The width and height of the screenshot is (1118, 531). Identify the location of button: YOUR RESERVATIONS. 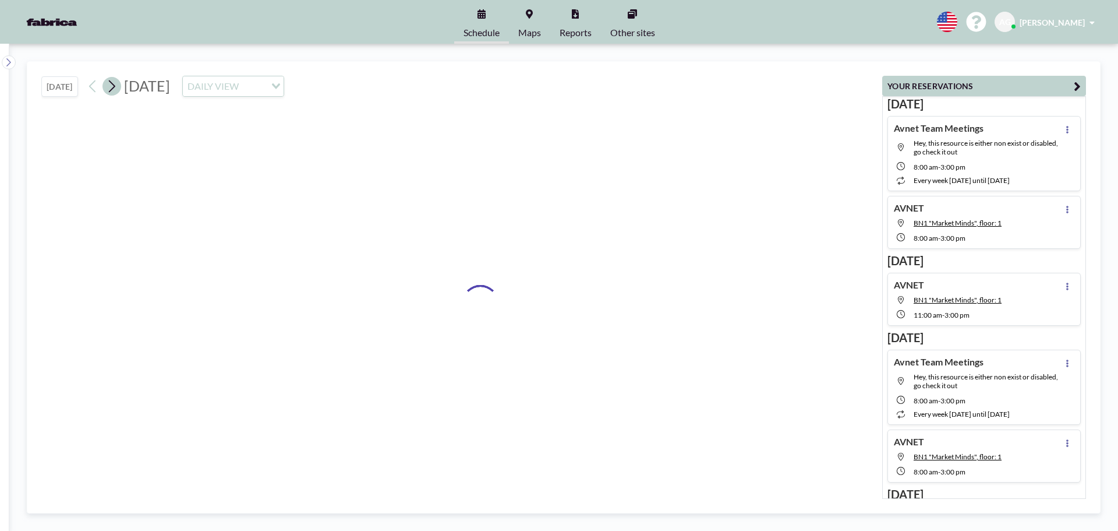
(984, 86).